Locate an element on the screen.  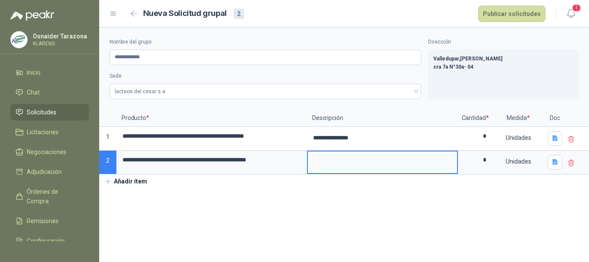
p: Producto is located at coordinates (212, 118).